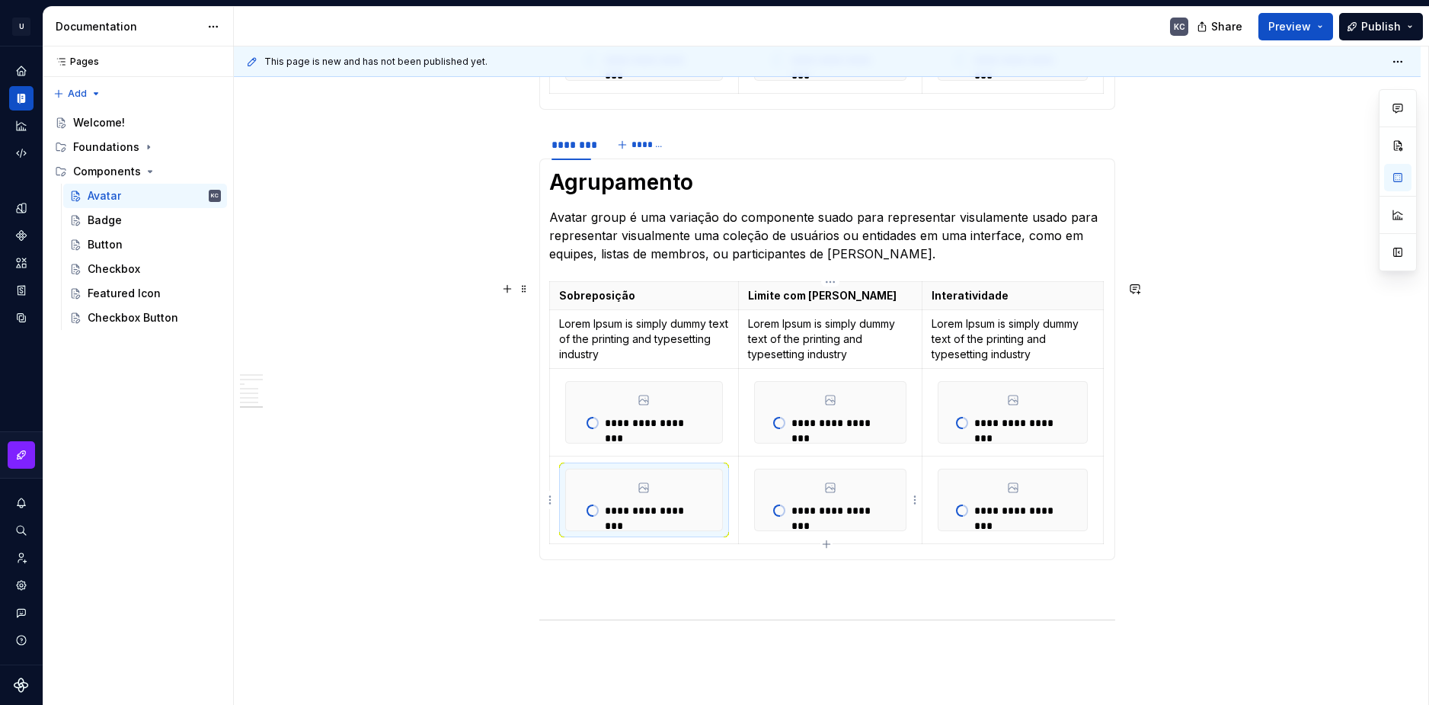 The image size is (1429, 705). What do you see at coordinates (21, 503) in the screenshot?
I see `button: Notifications` at bounding box center [21, 503].